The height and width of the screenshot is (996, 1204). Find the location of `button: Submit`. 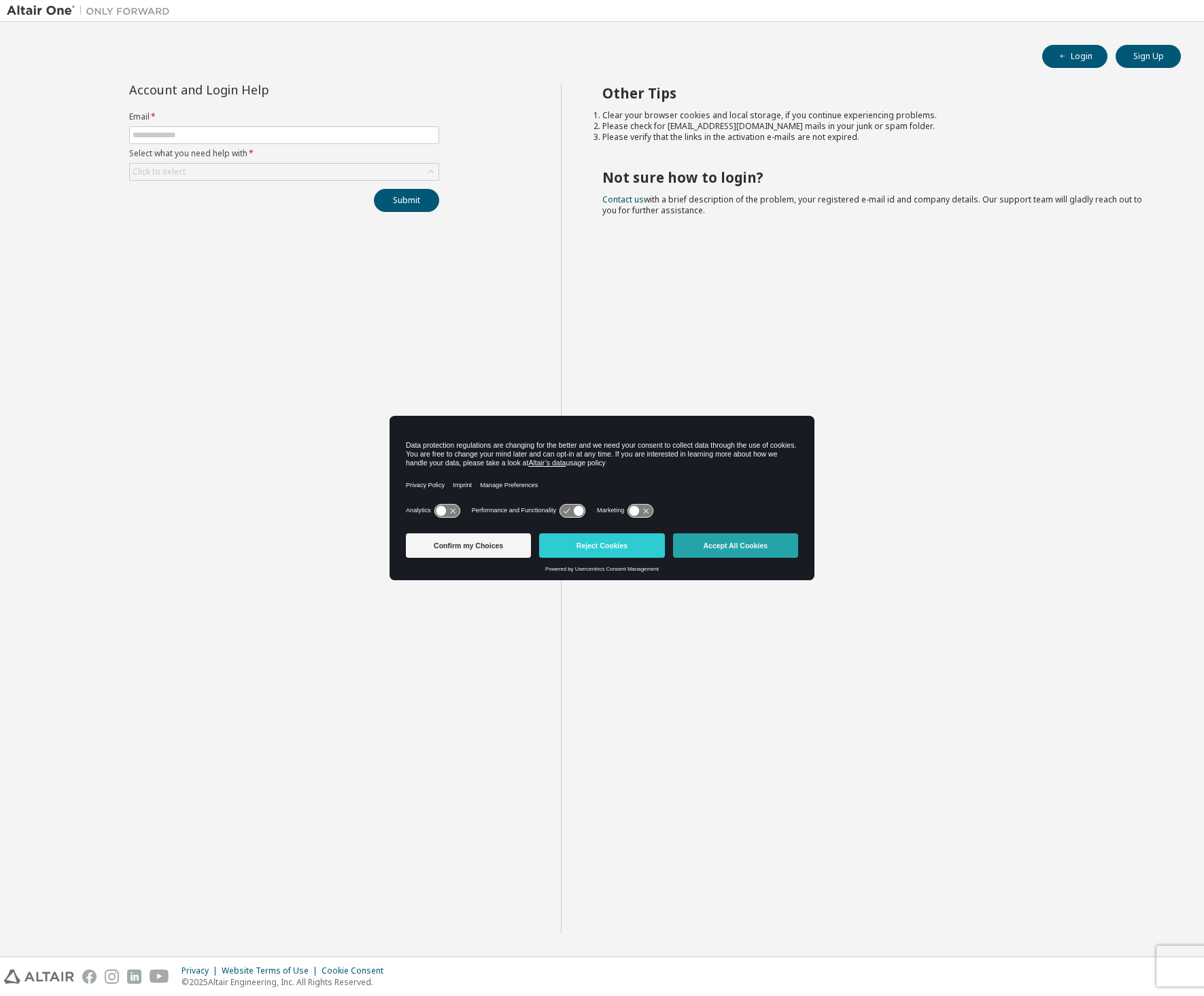

button: Submit is located at coordinates (406, 201).